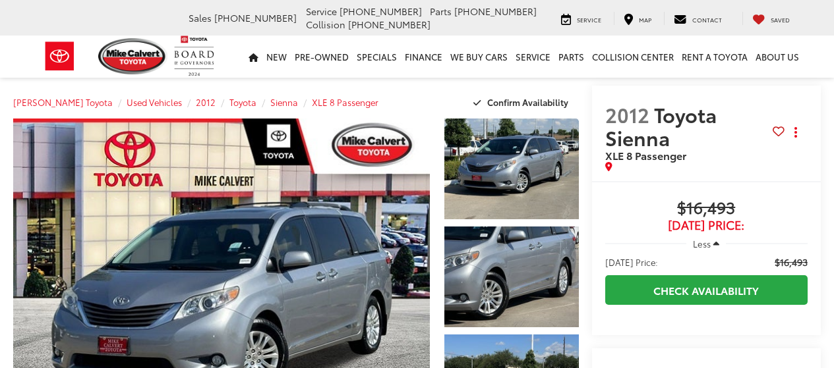 The height and width of the screenshot is (368, 834). Describe the element at coordinates (795, 132) in the screenshot. I see `span: dropdown dots` at that location.